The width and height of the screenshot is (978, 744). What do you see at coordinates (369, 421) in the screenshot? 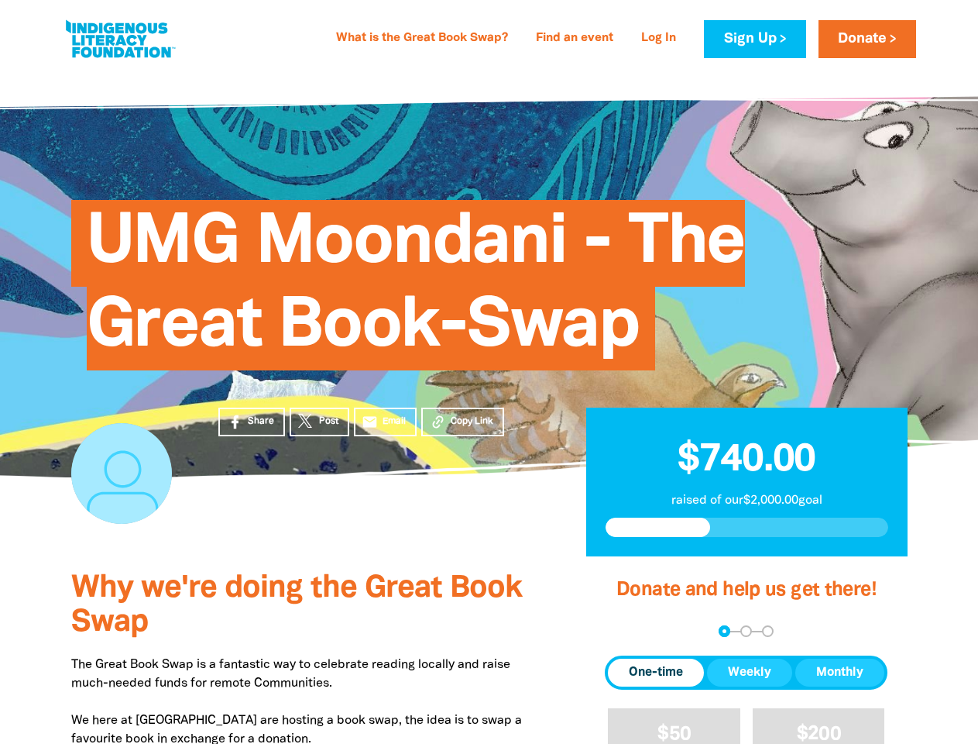
I see `i: email` at bounding box center [369, 421].